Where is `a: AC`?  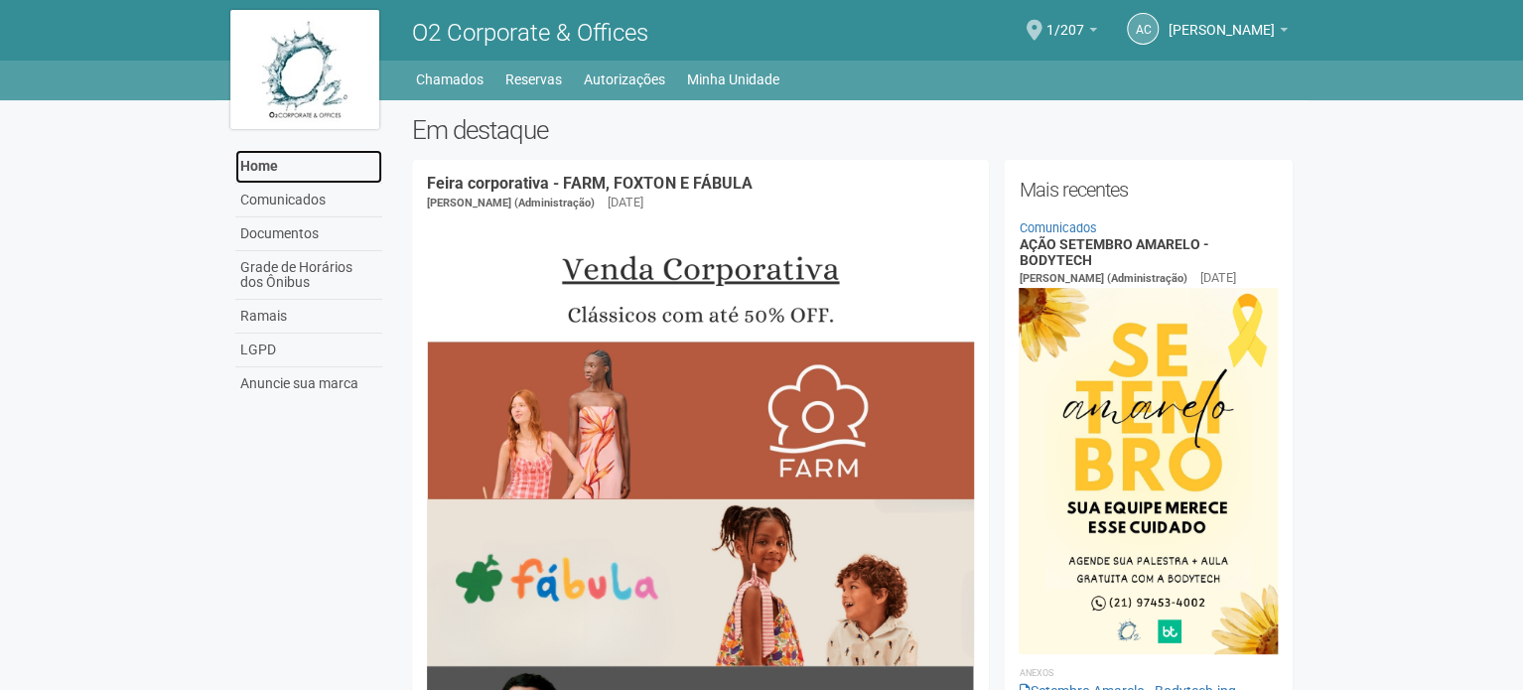
a: AC is located at coordinates (1143, 29).